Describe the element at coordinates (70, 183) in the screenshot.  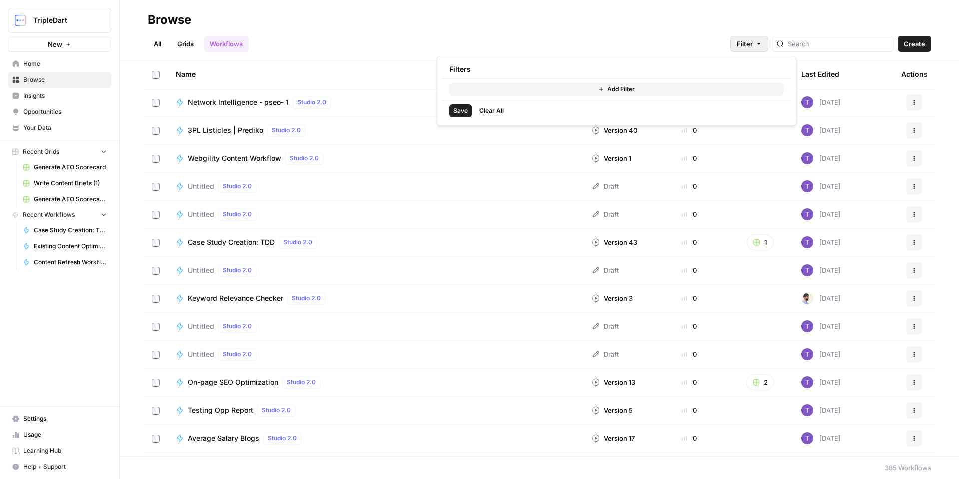
I see `span: Write Content Briefs (1)` at that location.